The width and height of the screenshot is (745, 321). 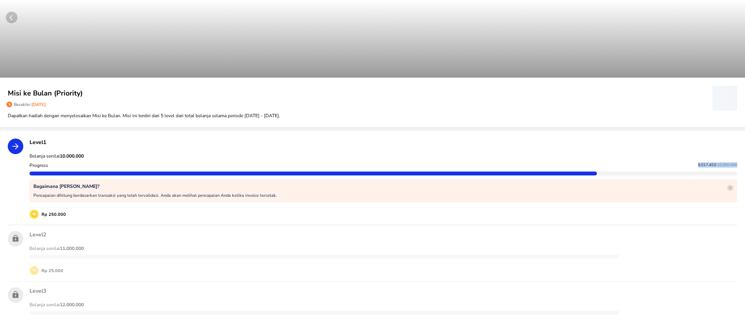 I want to click on p: Berakhir:, so click(x=30, y=104).